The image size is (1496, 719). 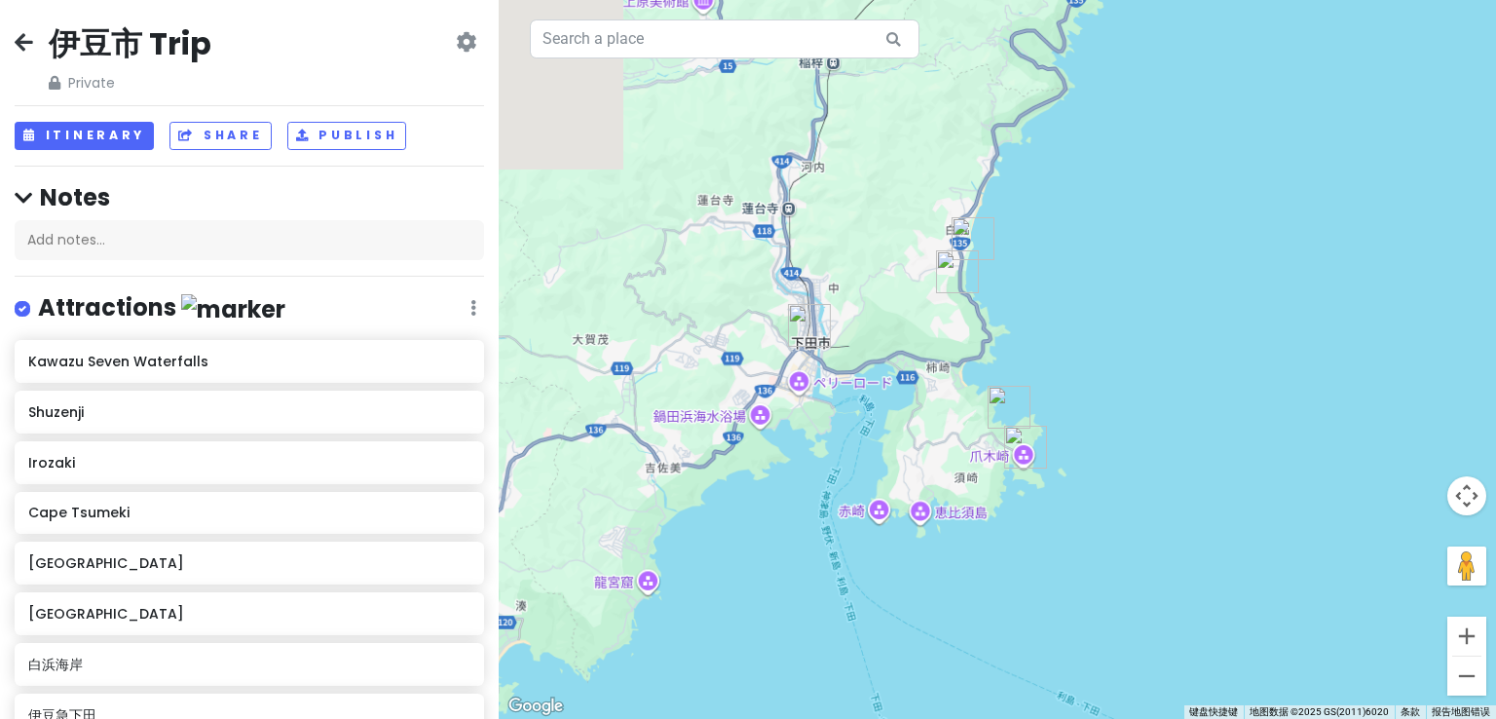 What do you see at coordinates (810, 325) in the screenshot?
I see `div: 伊豆急下田` at bounding box center [810, 325].